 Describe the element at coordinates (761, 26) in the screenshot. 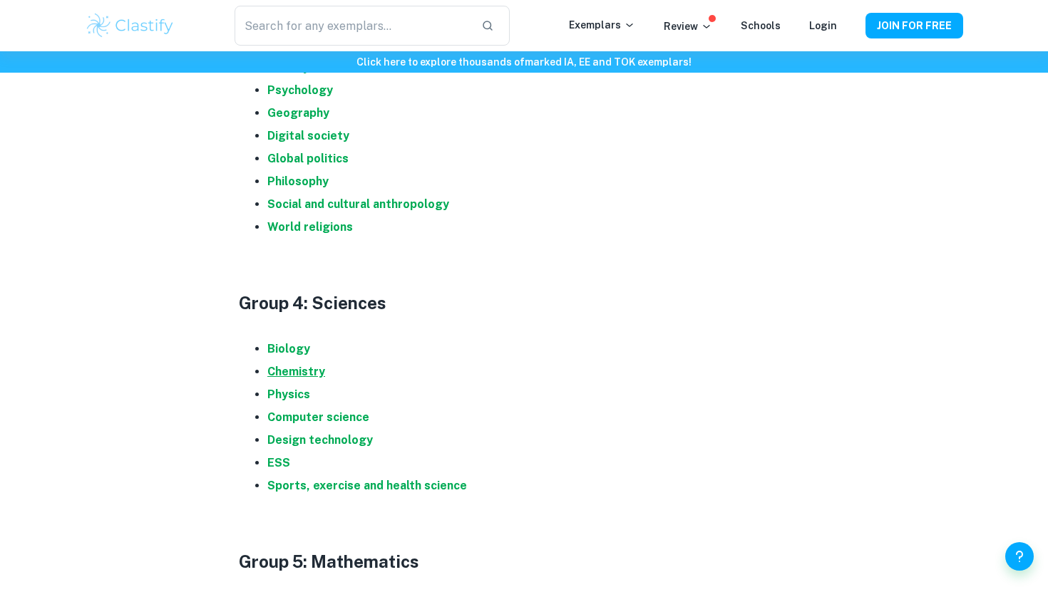

I see `a: Schools` at that location.